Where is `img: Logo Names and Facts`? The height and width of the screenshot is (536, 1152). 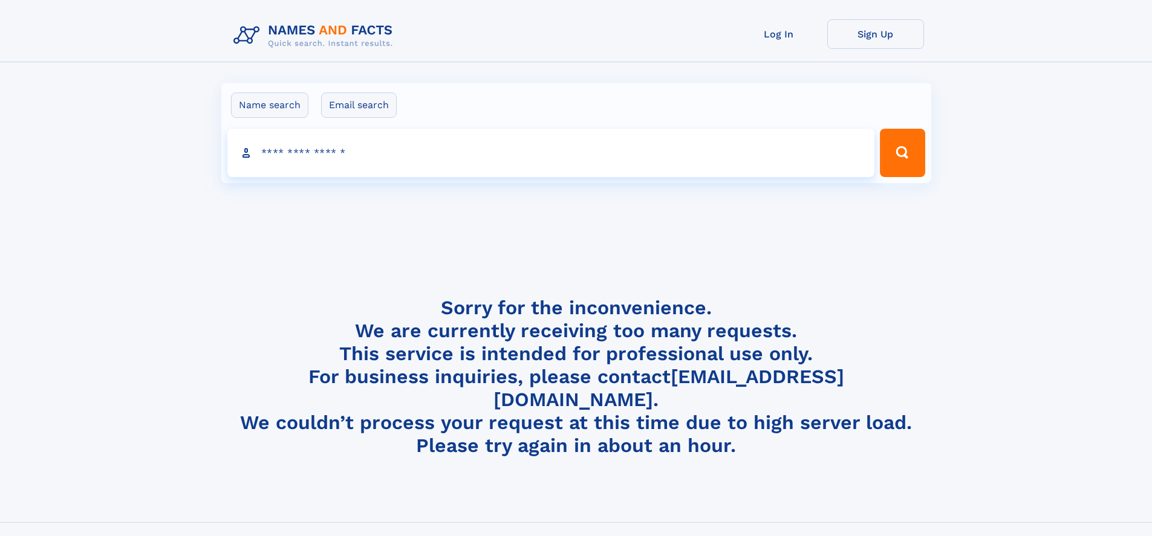
img: Logo Names and Facts is located at coordinates (316, 36).